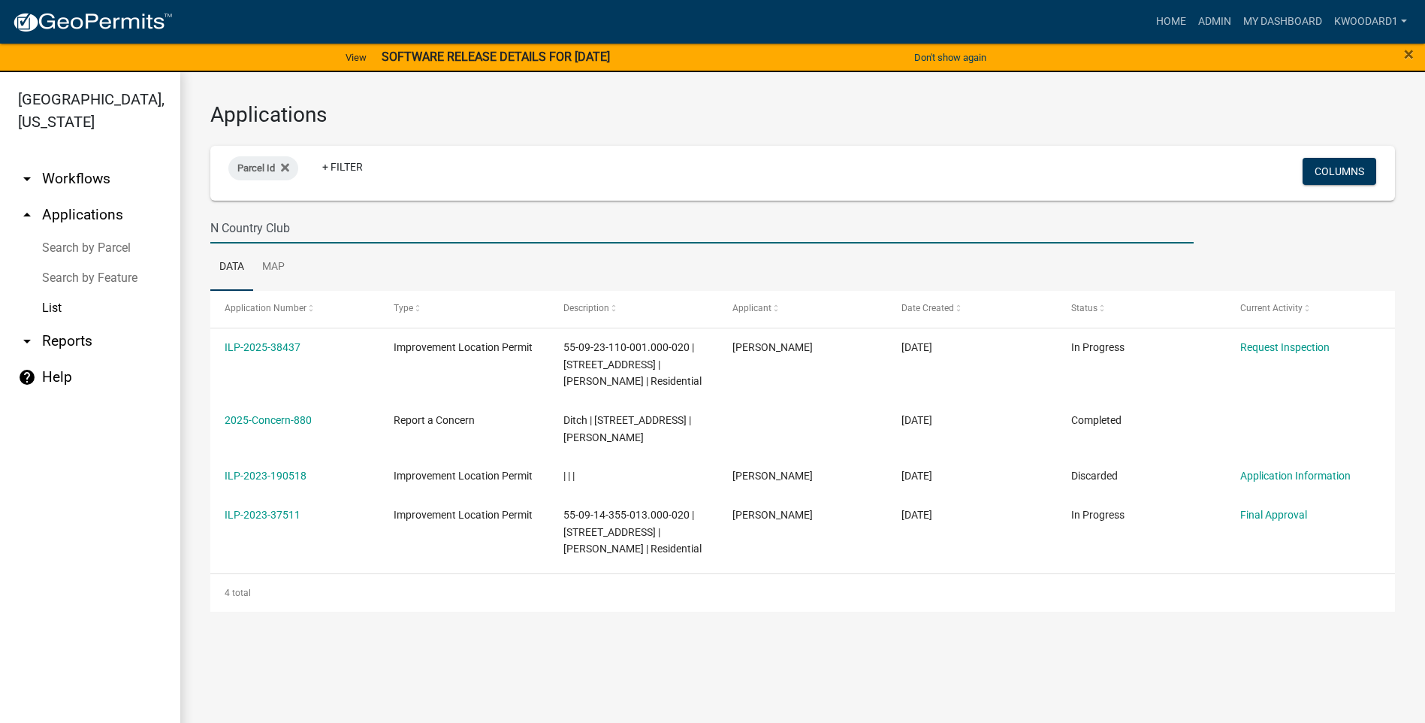 The image size is (1425, 723). I want to click on a: + Filter, so click(343, 167).